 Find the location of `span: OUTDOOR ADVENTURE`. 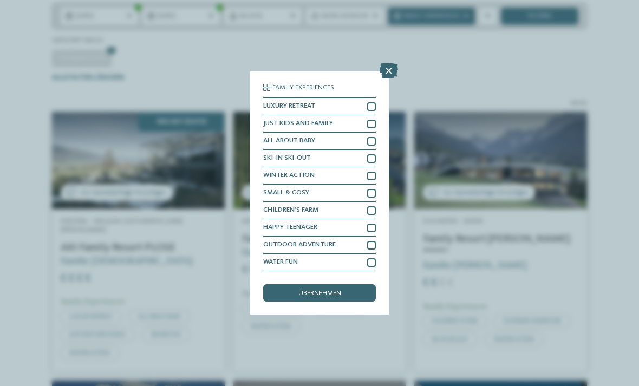

span: OUTDOOR ADVENTURE is located at coordinates (299, 245).